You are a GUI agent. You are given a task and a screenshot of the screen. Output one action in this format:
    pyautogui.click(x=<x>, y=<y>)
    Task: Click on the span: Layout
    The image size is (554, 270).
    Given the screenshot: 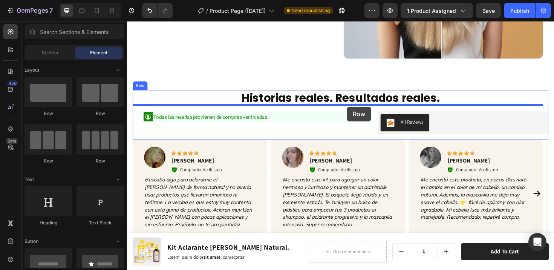 What is the action you would take?
    pyautogui.click(x=32, y=70)
    